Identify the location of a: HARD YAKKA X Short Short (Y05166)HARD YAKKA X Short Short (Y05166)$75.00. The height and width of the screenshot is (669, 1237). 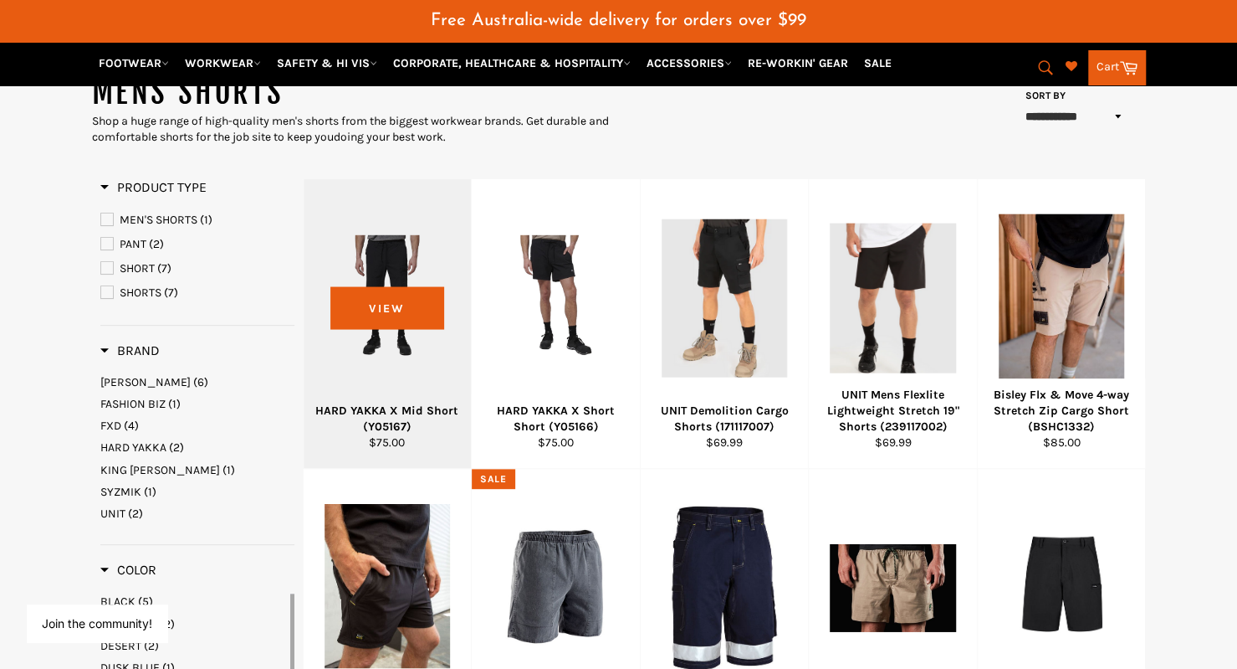
(556, 324).